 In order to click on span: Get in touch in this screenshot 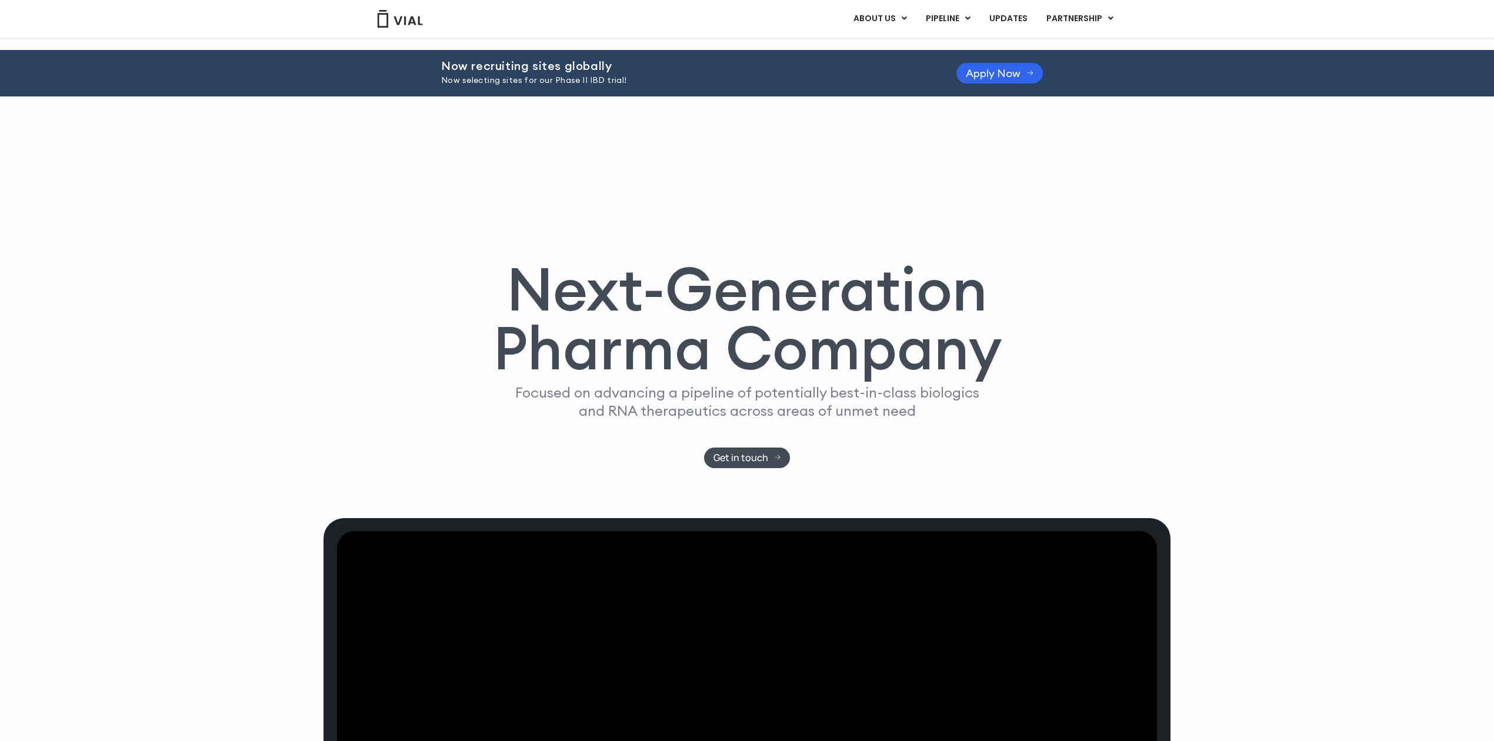, I will do `click(741, 458)`.